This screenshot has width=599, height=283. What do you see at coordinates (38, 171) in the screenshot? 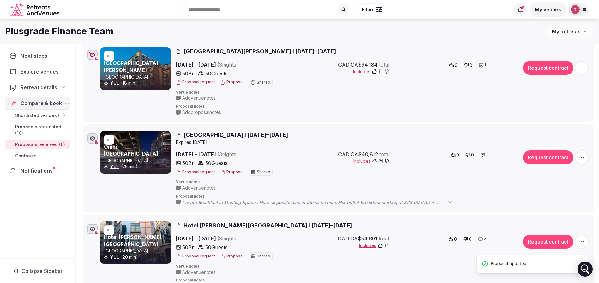
I see `span: Notifications` at bounding box center [38, 171].